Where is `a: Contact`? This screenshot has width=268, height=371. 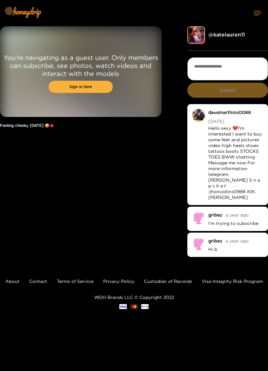
a: Contact is located at coordinates (38, 281).